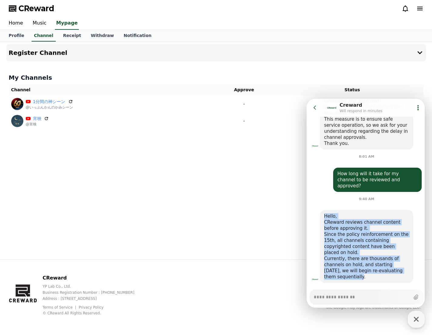 The height and width of the screenshot is (335, 432). What do you see at coordinates (93, 278) in the screenshot?
I see `p: CReward` at bounding box center [93, 278].